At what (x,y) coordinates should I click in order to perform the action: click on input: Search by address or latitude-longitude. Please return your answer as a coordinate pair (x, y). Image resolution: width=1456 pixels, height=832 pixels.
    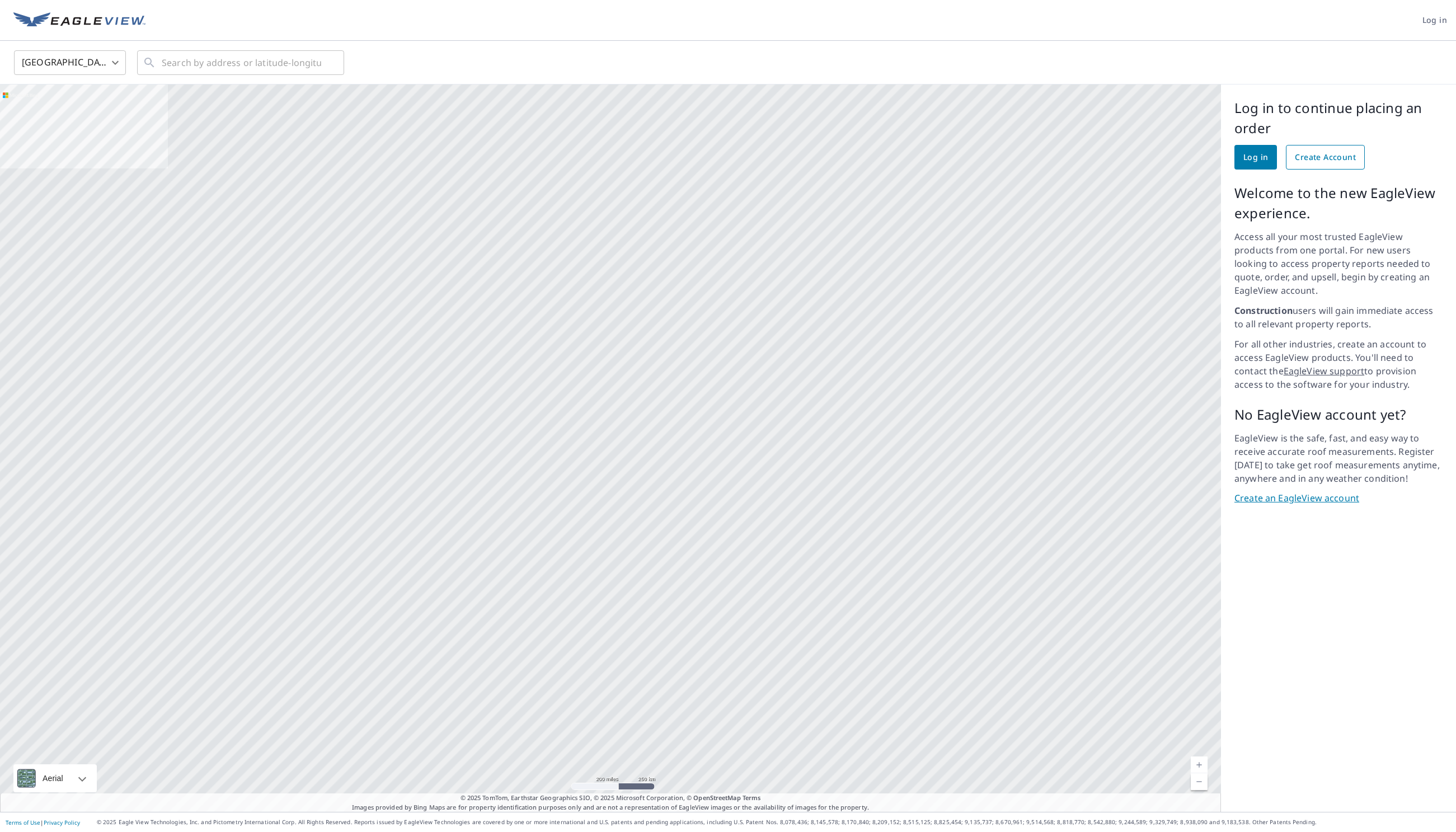
    Looking at the image, I should click on (241, 63).